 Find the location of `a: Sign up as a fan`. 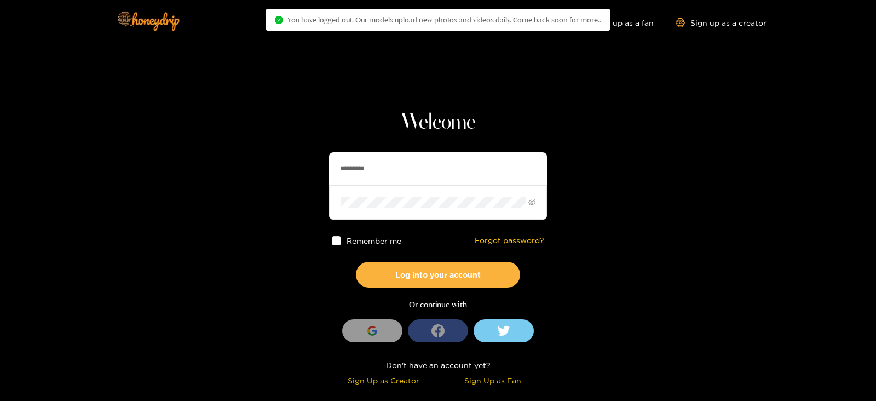

a: Sign up as a fan is located at coordinates (616, 22).